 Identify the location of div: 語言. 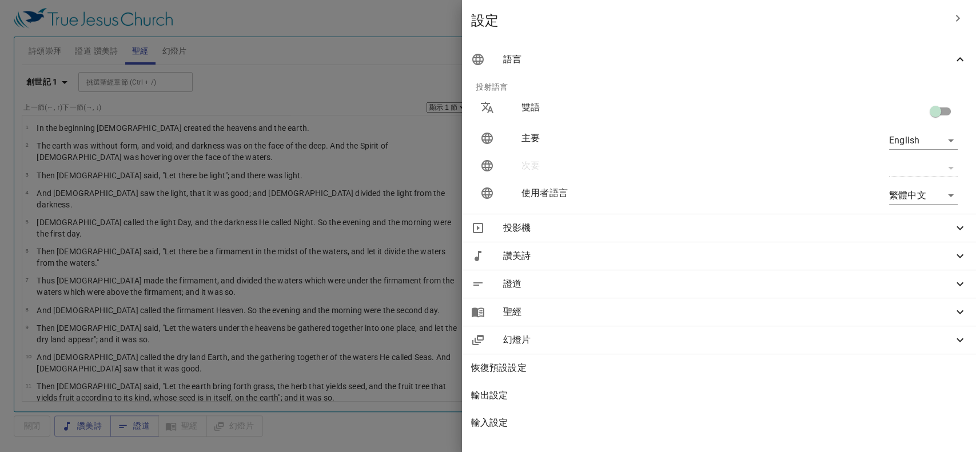
(719, 59).